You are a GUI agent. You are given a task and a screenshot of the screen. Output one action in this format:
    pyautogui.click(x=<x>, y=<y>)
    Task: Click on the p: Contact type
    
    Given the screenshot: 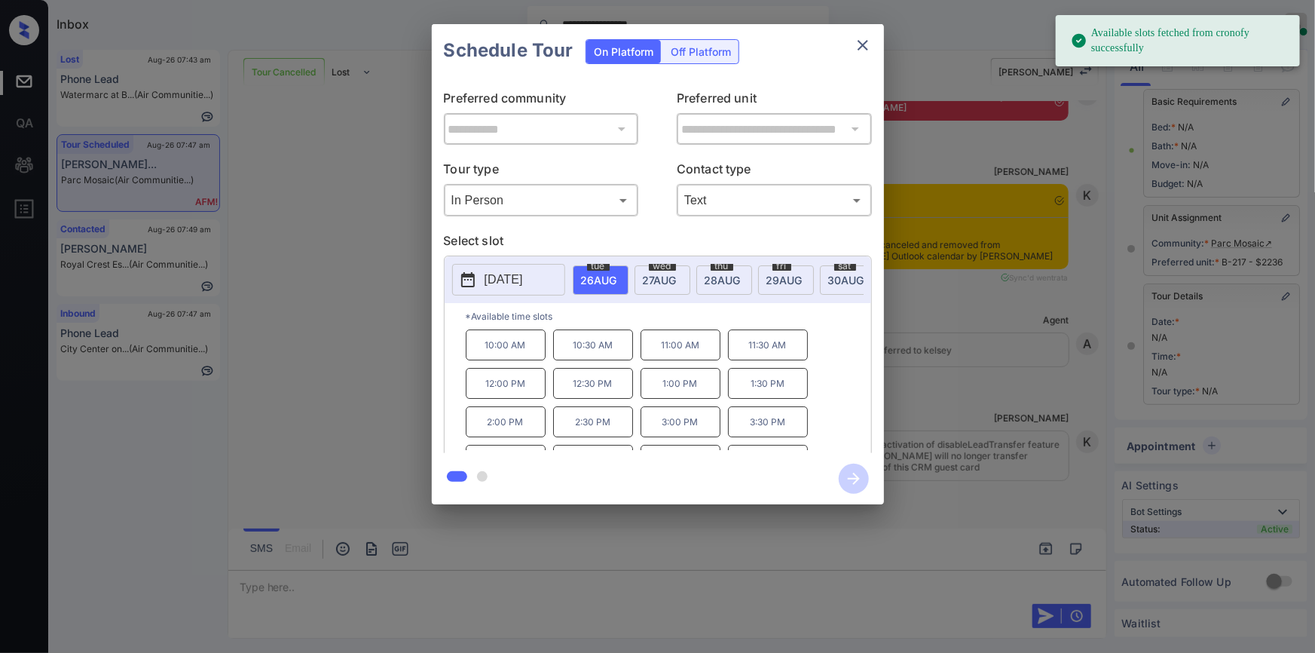 What is the action you would take?
    pyautogui.click(x=774, y=172)
    